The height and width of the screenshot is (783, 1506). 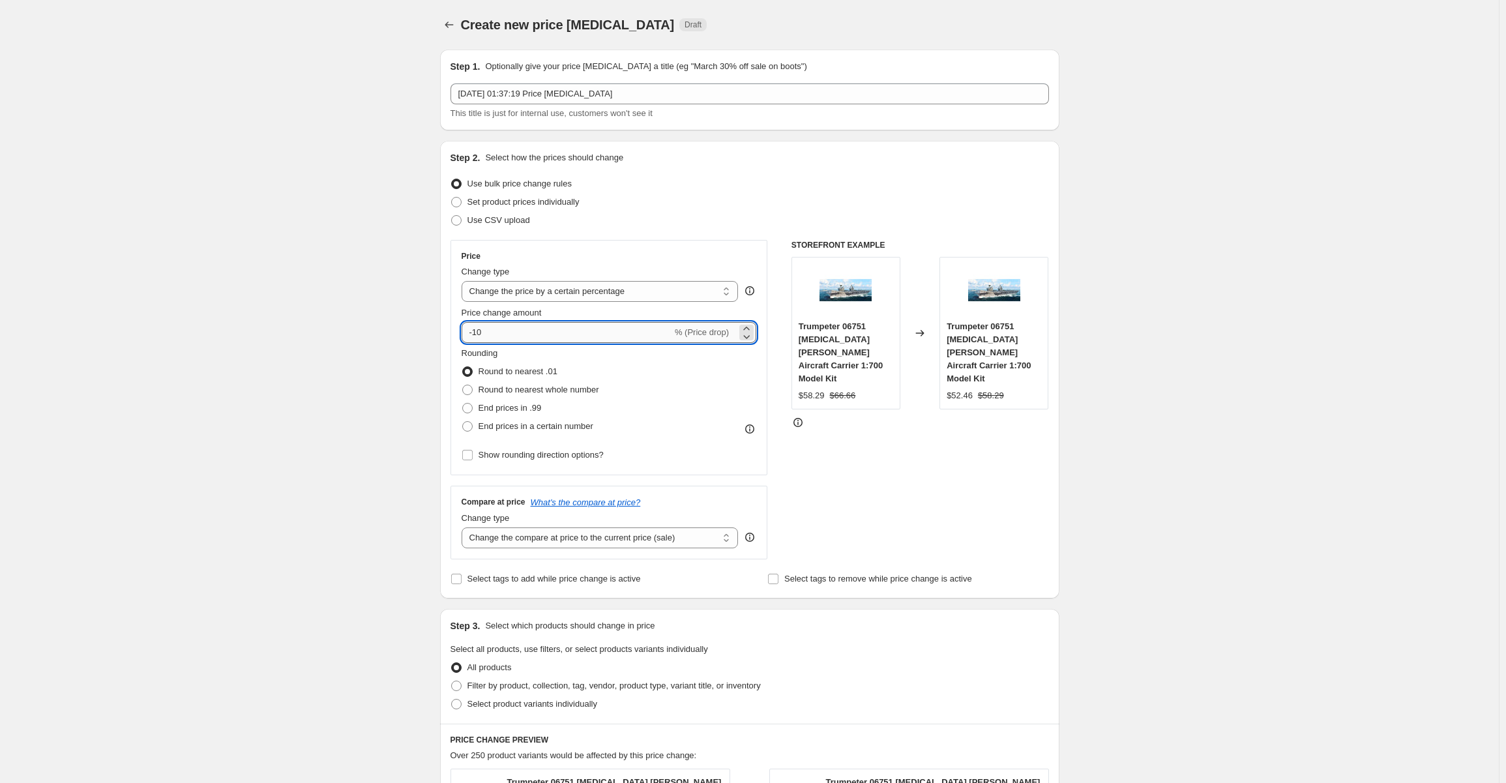 I want to click on button: Price change jobs, so click(x=449, y=25).